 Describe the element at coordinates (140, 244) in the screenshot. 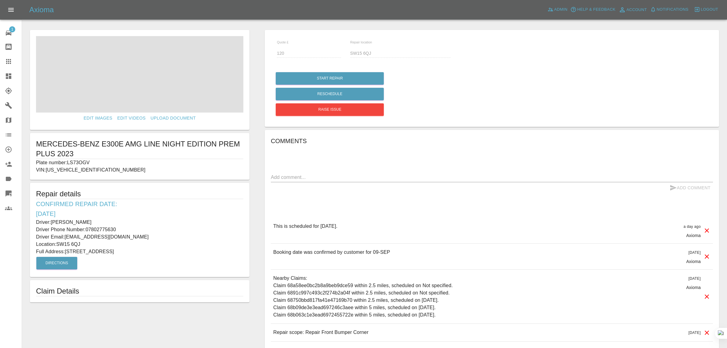

I see `p: Location: SW15 6QJ` at that location.